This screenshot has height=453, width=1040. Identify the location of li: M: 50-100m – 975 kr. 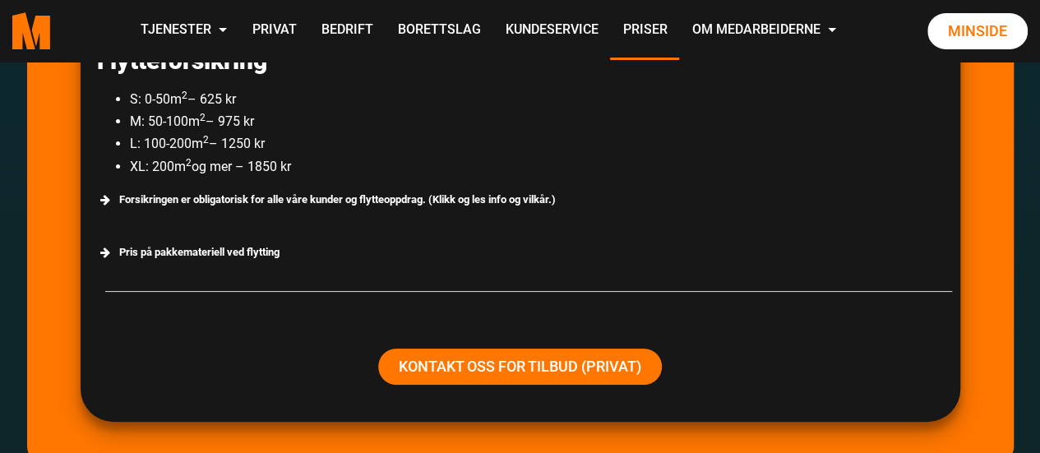
(537, 121).